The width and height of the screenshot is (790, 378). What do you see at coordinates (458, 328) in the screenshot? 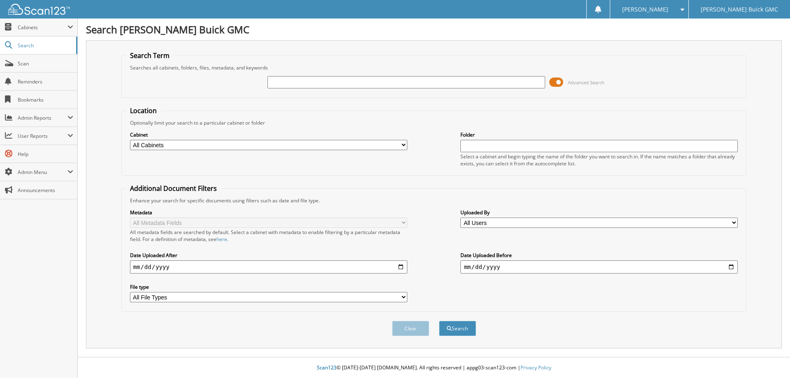
I see `button: Search` at bounding box center [458, 328].